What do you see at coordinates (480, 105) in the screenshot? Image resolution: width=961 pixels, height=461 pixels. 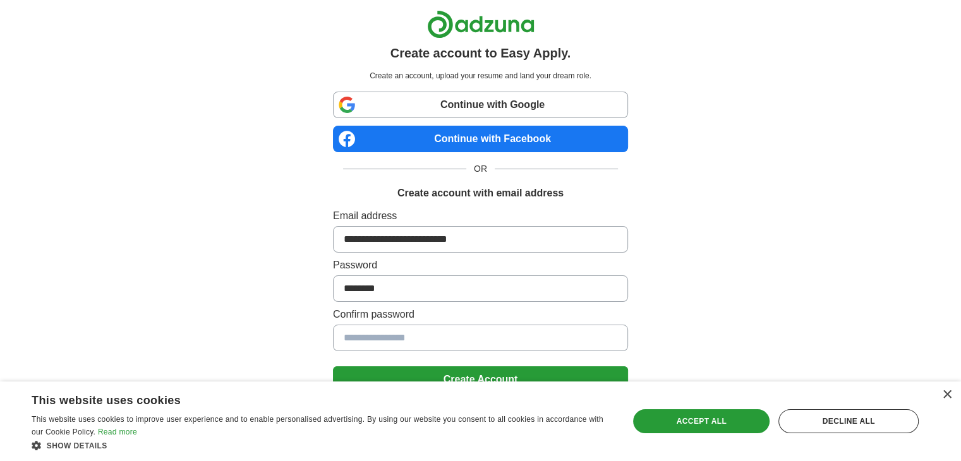 I see `a: Continue with Google` at bounding box center [480, 105].